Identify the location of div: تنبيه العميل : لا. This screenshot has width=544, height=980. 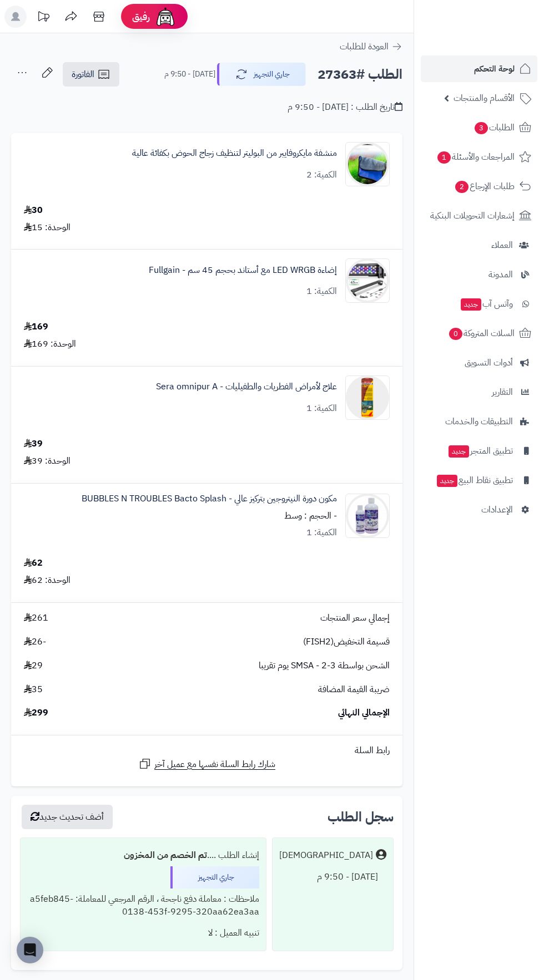
(143, 933).